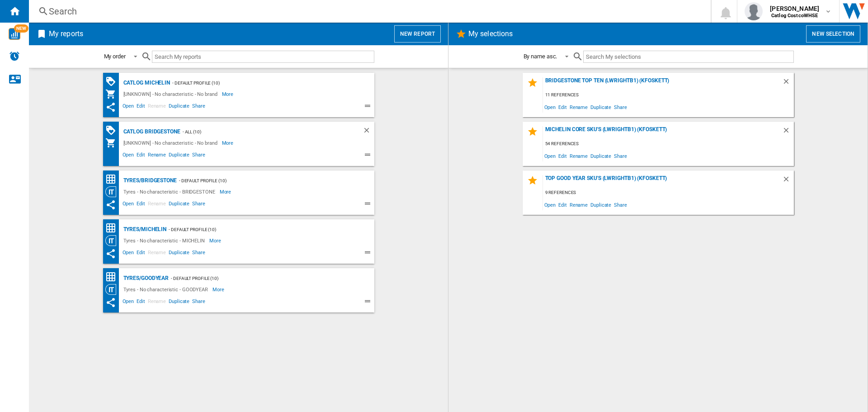  What do you see at coordinates (540, 56) in the screenshot?
I see `div: By name asc.` at bounding box center [540, 56].